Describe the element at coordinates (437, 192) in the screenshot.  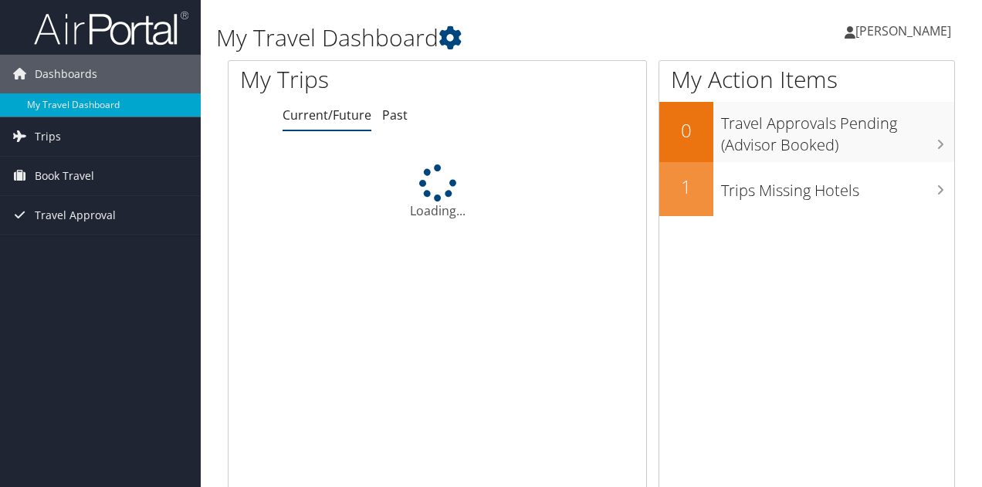
I see `div: Loading...` at that location.